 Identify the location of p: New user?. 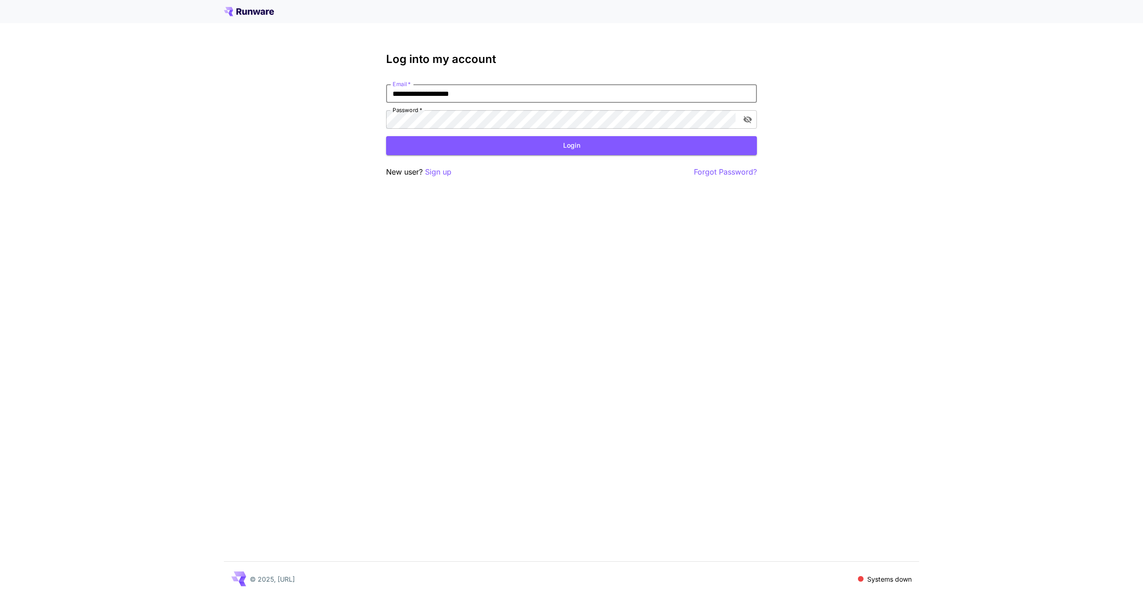
(418, 172).